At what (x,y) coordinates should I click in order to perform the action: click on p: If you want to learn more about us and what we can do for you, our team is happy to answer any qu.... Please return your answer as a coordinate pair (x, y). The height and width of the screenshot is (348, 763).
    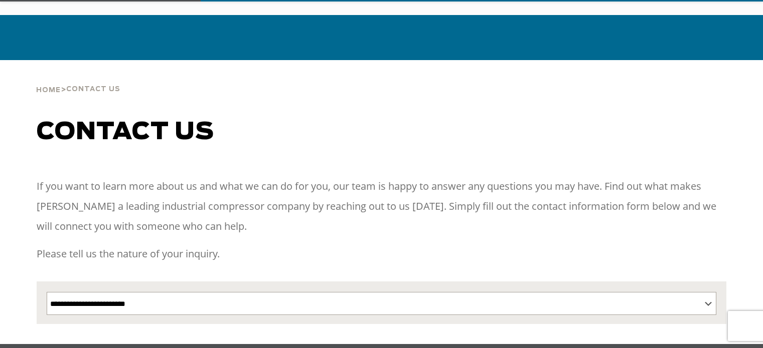
    Looking at the image, I should click on (381, 207).